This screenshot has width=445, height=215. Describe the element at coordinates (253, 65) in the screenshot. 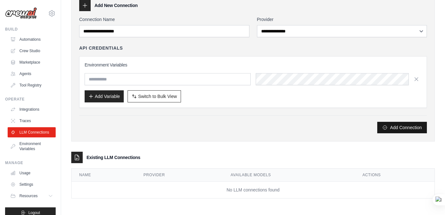

I see `h3: Environment Variables` at that location.